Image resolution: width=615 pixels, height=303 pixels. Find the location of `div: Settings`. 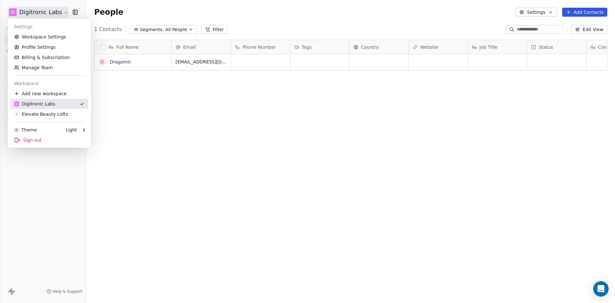

div: Settings is located at coordinates (49, 27).